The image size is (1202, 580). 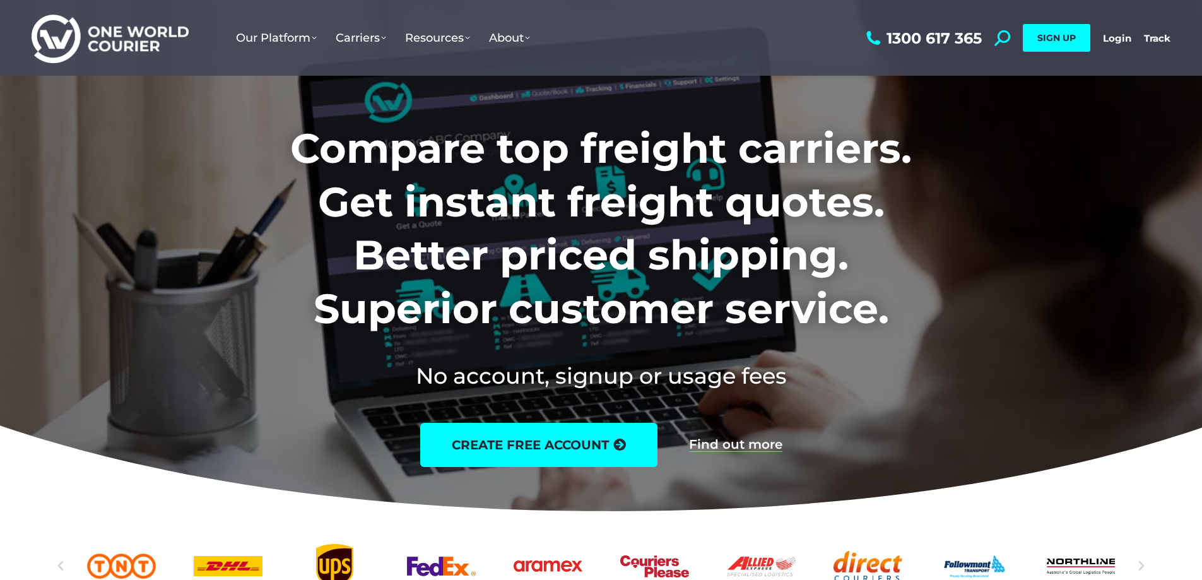 I want to click on a: About, so click(x=509, y=38).